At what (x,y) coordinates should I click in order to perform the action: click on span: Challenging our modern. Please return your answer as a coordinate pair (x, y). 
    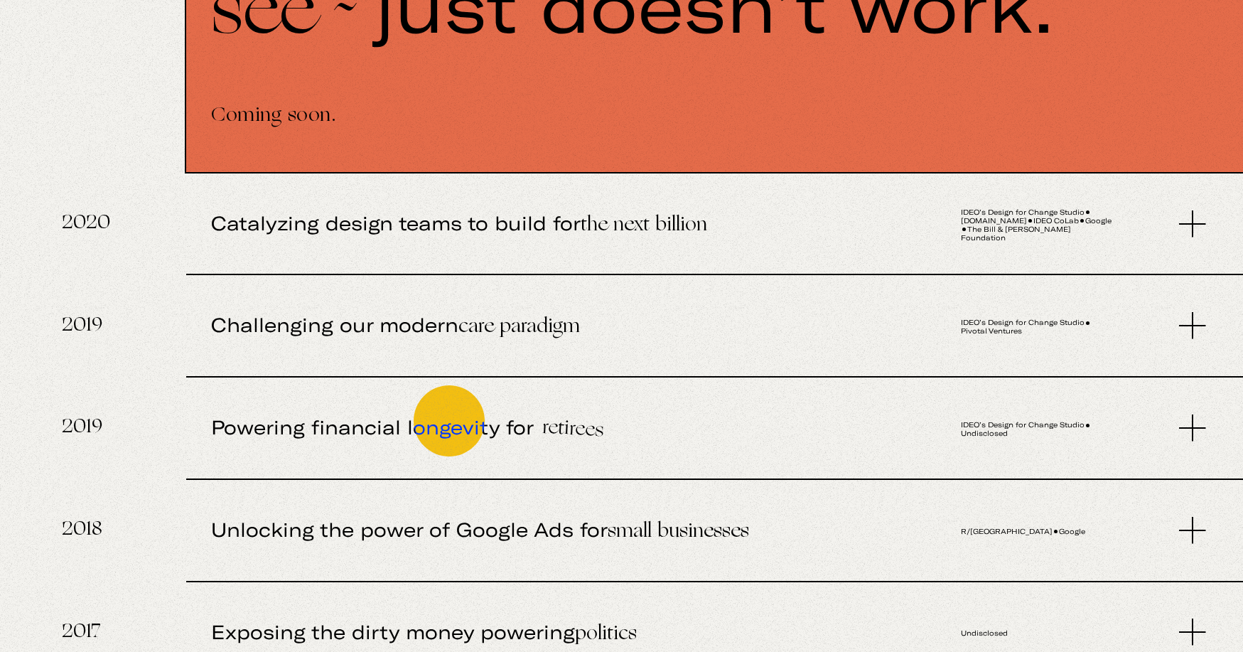
    Looking at the image, I should click on (554, 326).